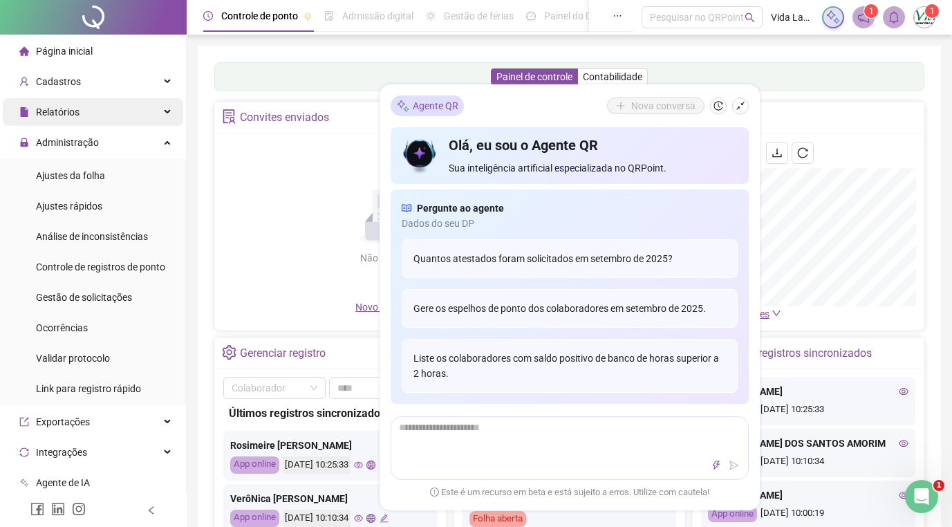 The width and height of the screenshot is (952, 527). What do you see at coordinates (73, 358) in the screenshot?
I see `span: Validar protocolo` at bounding box center [73, 358].